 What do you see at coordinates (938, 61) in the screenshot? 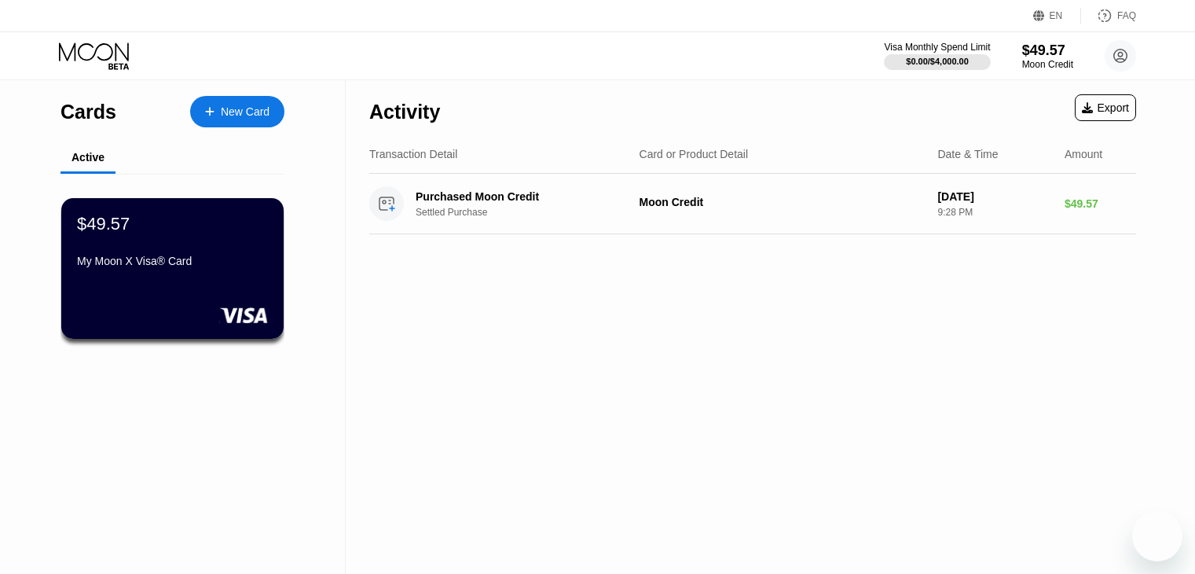
I see `div: $0.00 / $4,000.00` at bounding box center [938, 61].